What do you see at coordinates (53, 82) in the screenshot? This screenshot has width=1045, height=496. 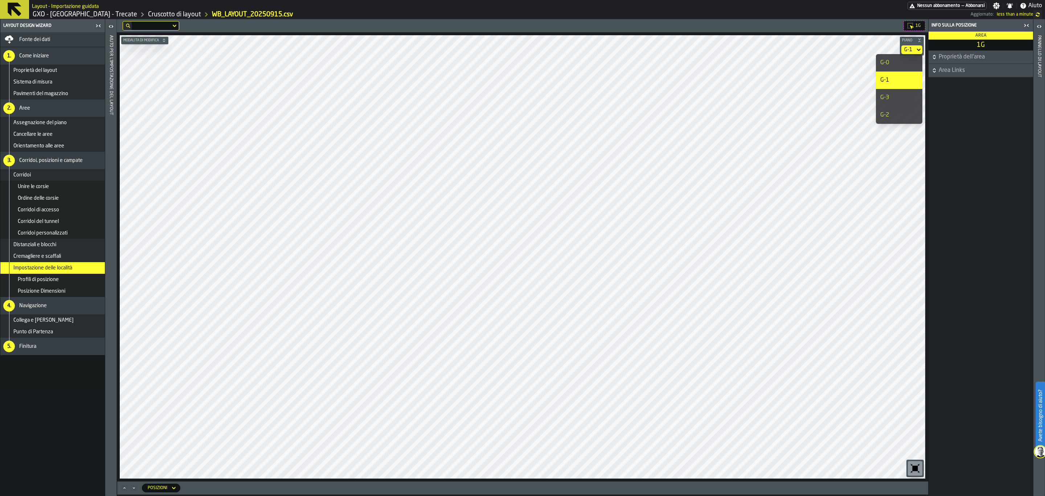 I see `li: menu Sistema di misura` at bounding box center [53, 82].